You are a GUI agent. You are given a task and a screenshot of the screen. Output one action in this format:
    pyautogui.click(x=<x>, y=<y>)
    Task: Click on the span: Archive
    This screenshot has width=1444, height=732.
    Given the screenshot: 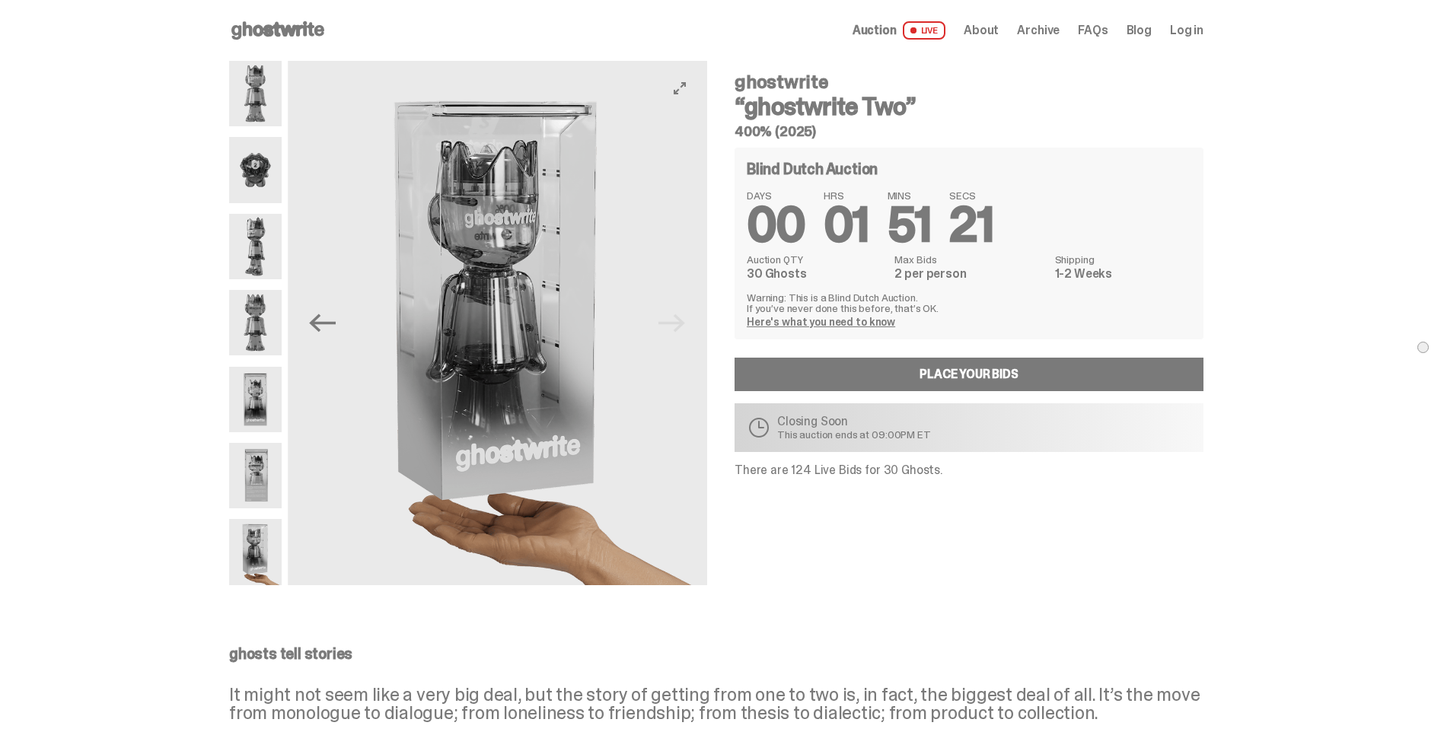 What is the action you would take?
    pyautogui.click(x=1038, y=30)
    